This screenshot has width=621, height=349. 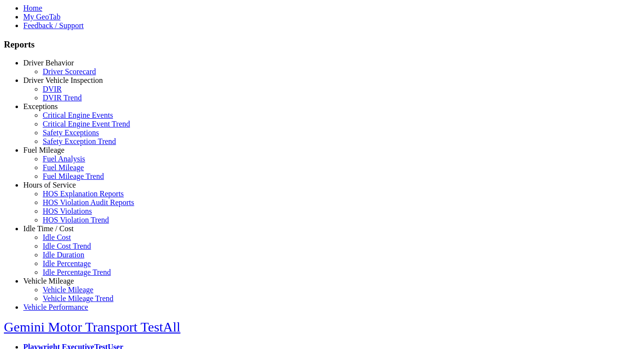 I want to click on a: Idle Cost Trend, so click(x=67, y=246).